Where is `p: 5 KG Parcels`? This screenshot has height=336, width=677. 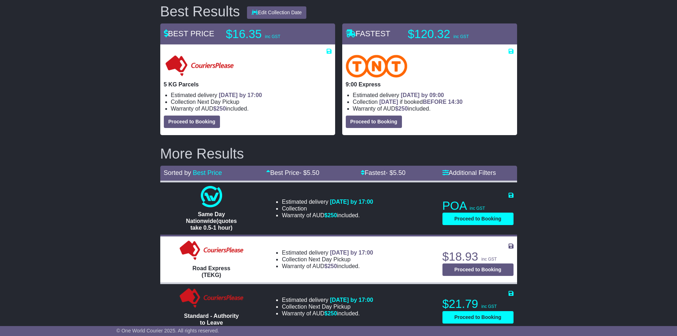 p: 5 KG Parcels is located at coordinates (248, 84).